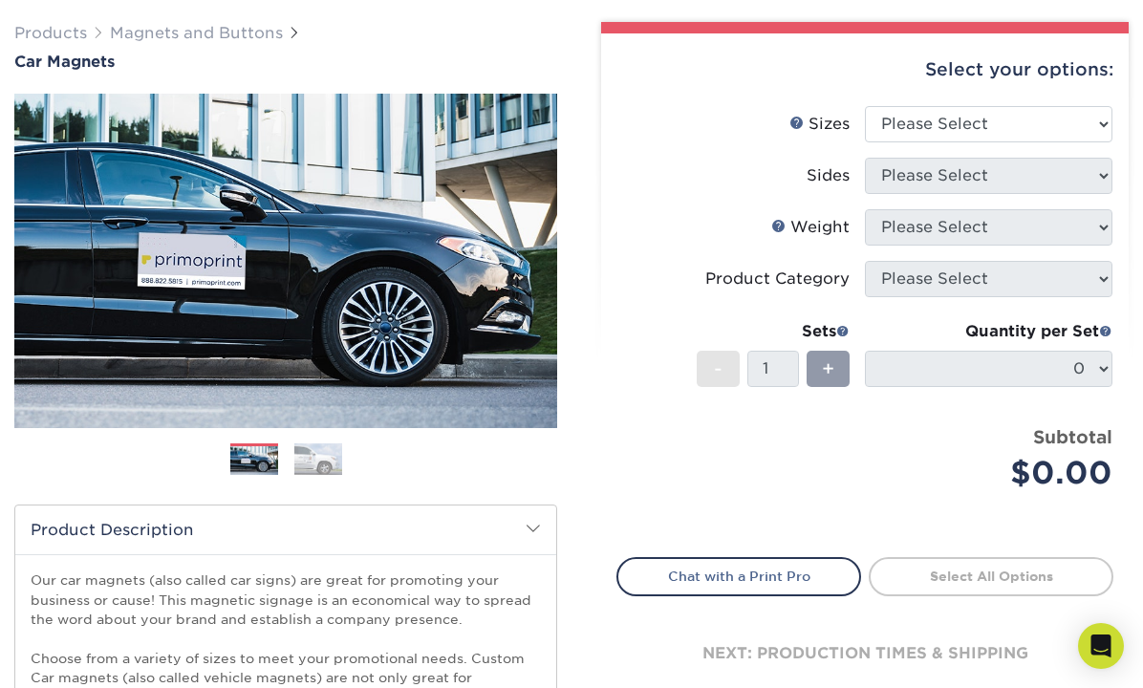 This screenshot has height=688, width=1143. Describe the element at coordinates (318, 459) in the screenshot. I see `img: Magnets and Buttons 02` at that location.